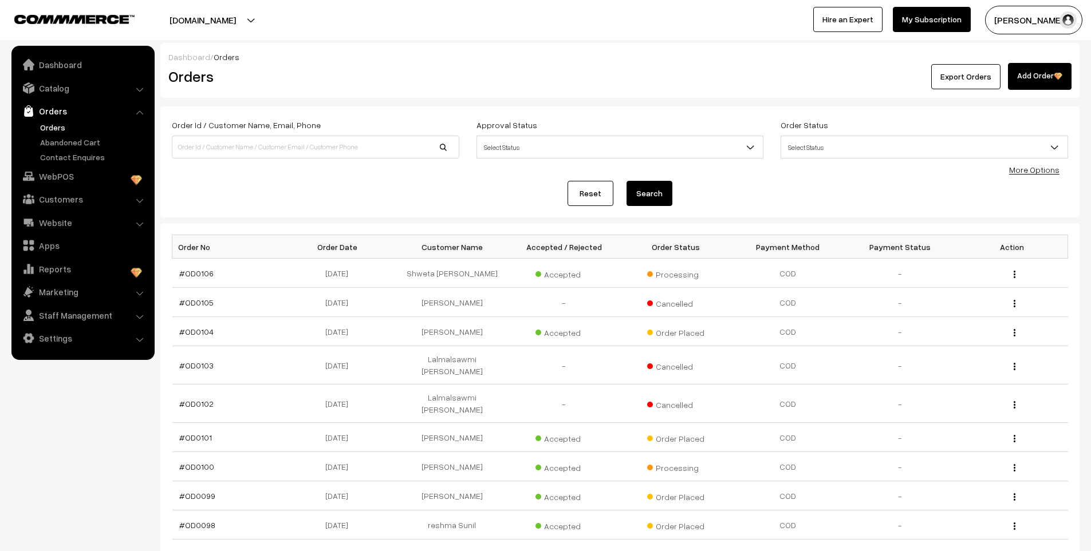 Image resolution: width=1091 pixels, height=551 pixels. I want to click on th: Customer Name, so click(452, 247).